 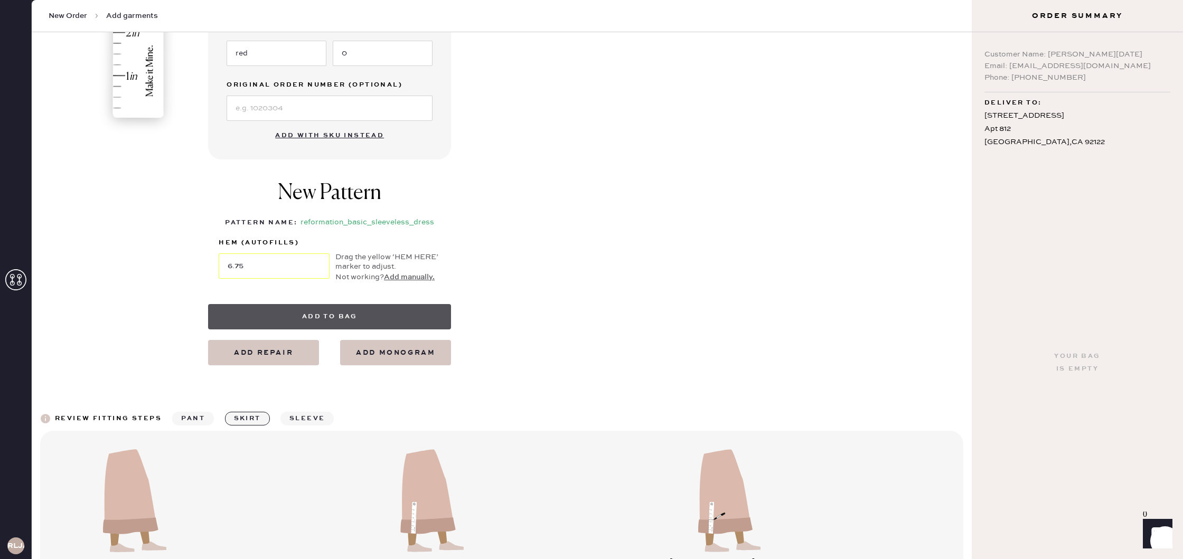 I want to click on button: Add repair, so click(x=264, y=353).